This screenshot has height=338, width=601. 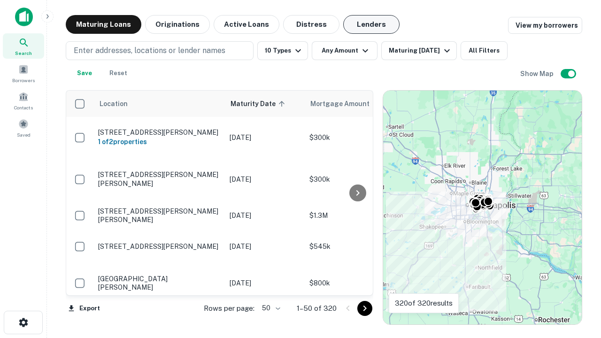 What do you see at coordinates (84, 309) in the screenshot?
I see `button: Export` at bounding box center [84, 309].